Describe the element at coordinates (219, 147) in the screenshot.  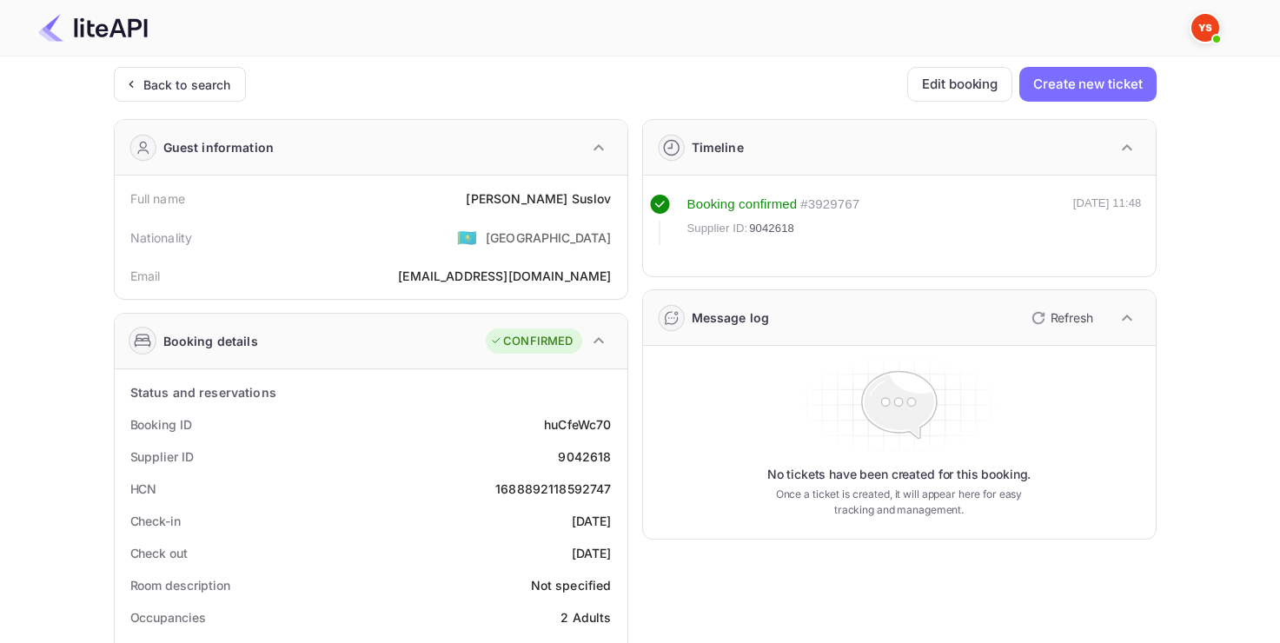
I see `div: Guest information` at that location.